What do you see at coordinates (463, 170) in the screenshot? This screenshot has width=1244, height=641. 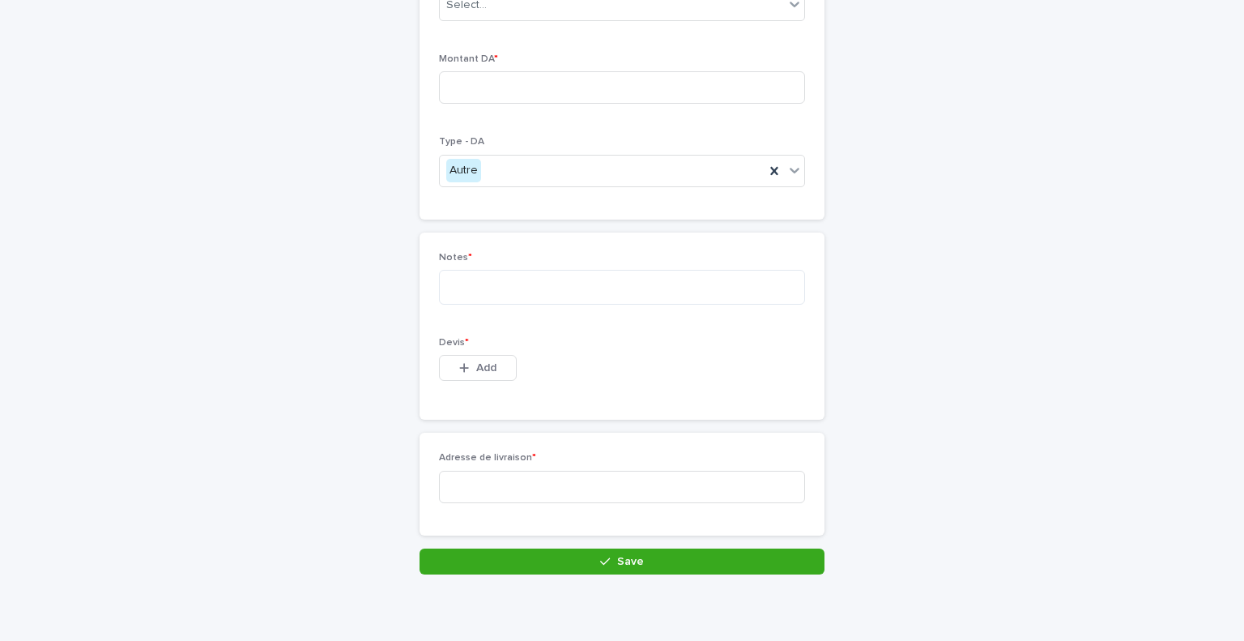 I see `div: Autre` at bounding box center [463, 170].